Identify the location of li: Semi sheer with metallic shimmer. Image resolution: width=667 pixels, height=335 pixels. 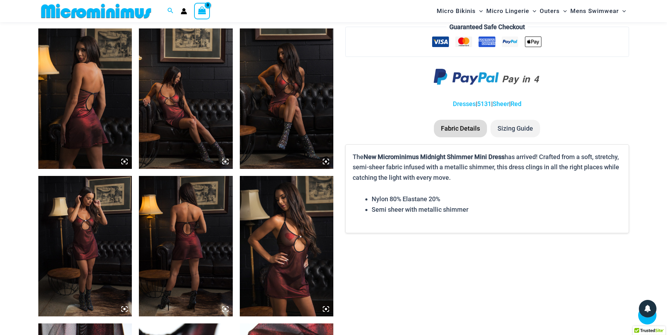
(496, 210).